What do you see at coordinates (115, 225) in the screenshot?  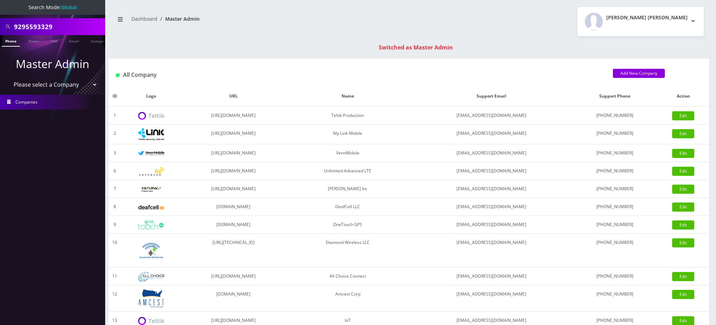 I see `td: 9` at bounding box center [115, 225].